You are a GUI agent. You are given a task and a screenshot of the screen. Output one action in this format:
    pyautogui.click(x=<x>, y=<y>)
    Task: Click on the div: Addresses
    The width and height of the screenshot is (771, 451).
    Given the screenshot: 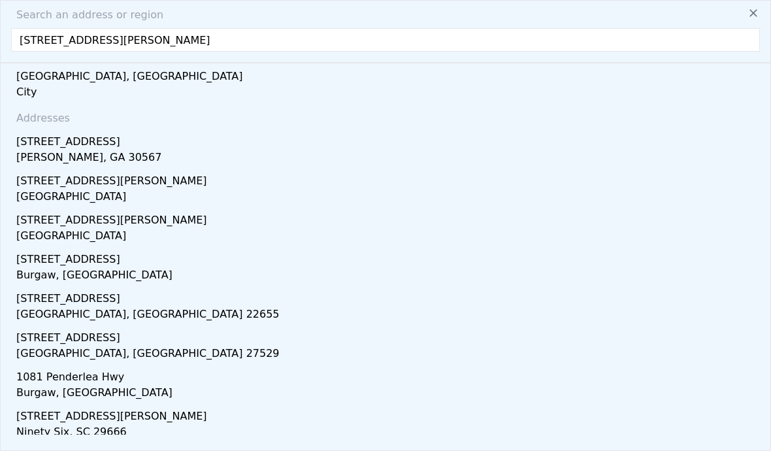 What is the action you would take?
    pyautogui.click(x=386, y=116)
    